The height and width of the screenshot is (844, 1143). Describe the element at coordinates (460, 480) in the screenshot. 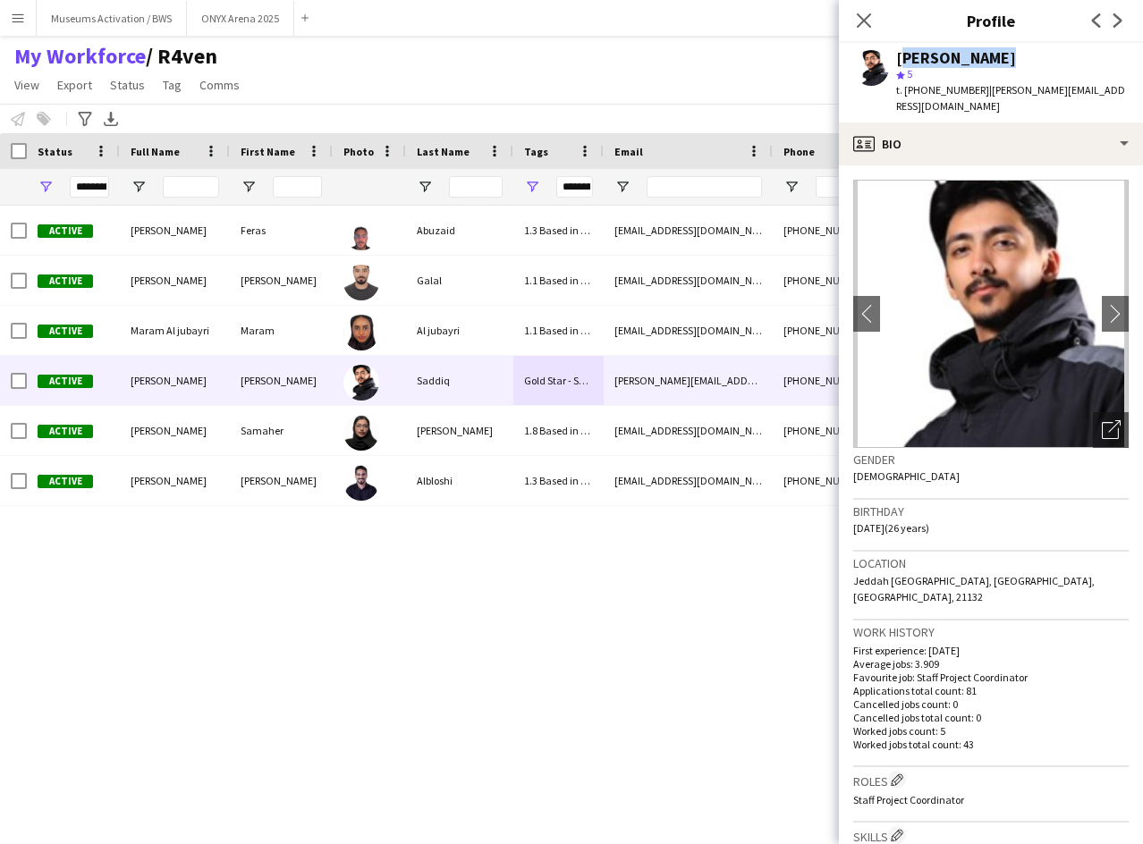

I see `div: Albloshi` at that location.